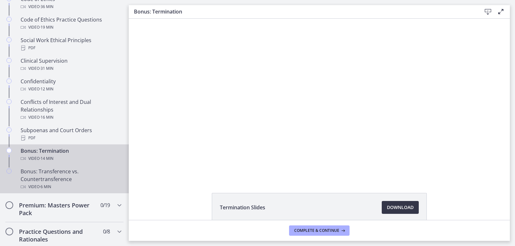  I want to click on span: · 14 min, so click(46, 159).